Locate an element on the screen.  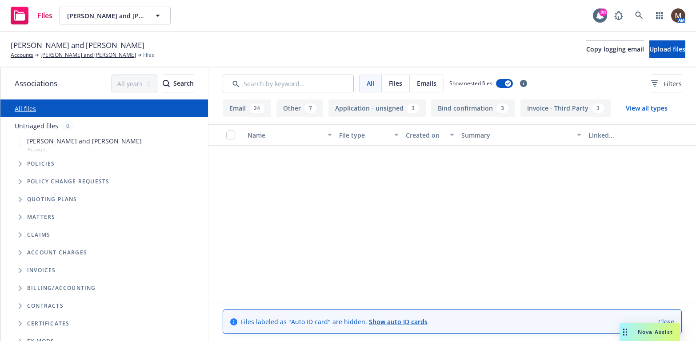
div: 24 is located at coordinates (257, 108).